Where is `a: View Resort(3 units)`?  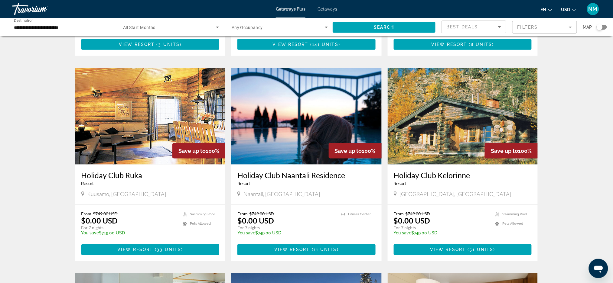
a: View Resort(3 units) is located at coordinates (150, 44).